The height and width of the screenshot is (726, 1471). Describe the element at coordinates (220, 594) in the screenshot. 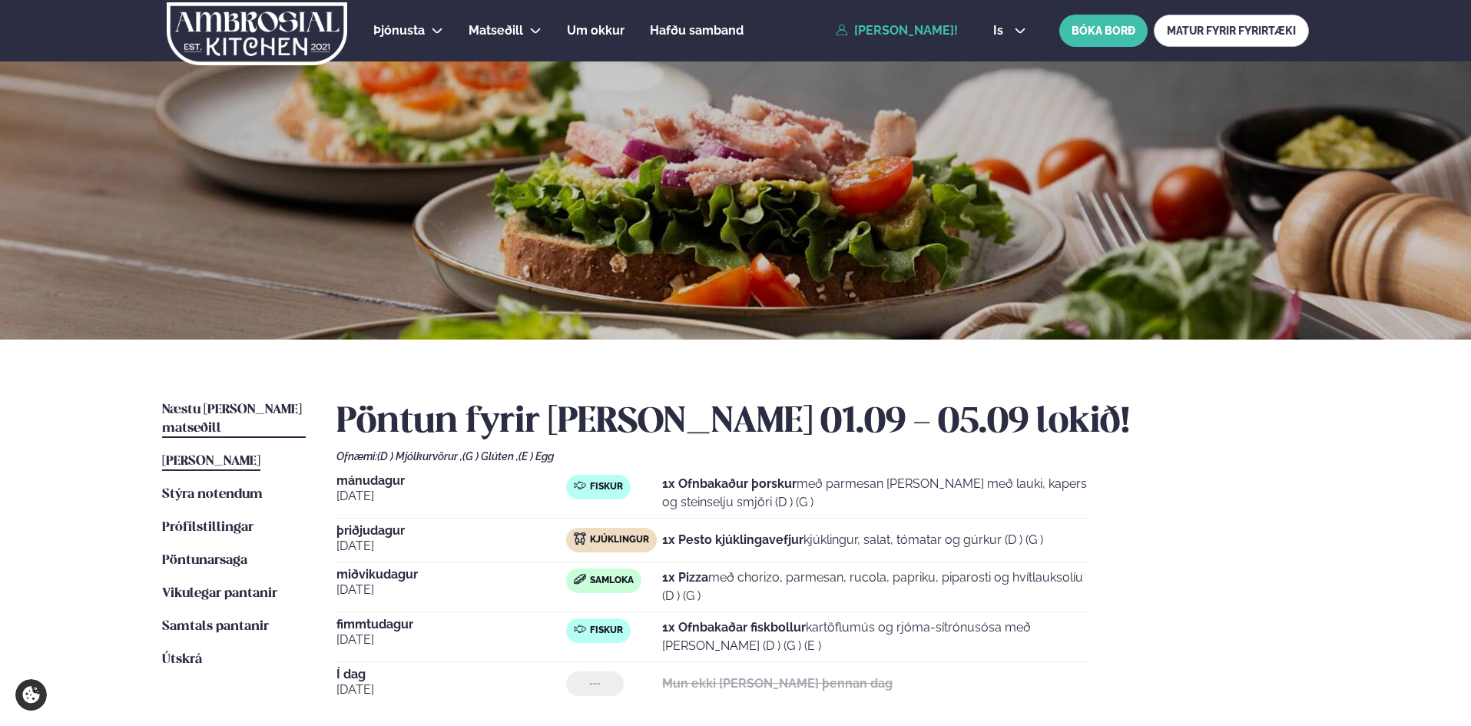

I see `a: Vikulegar pantanir` at that location.